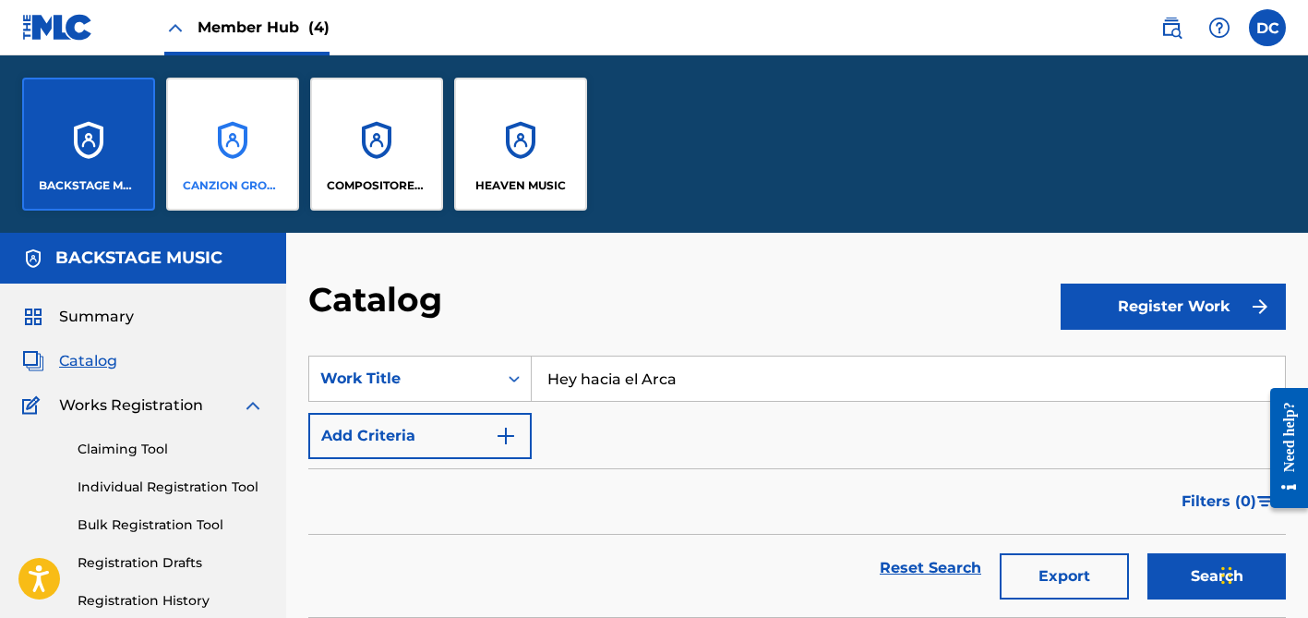 The image size is (1308, 618). I want to click on a: AccountsBACKSTAGE MUSIC, so click(89, 144).